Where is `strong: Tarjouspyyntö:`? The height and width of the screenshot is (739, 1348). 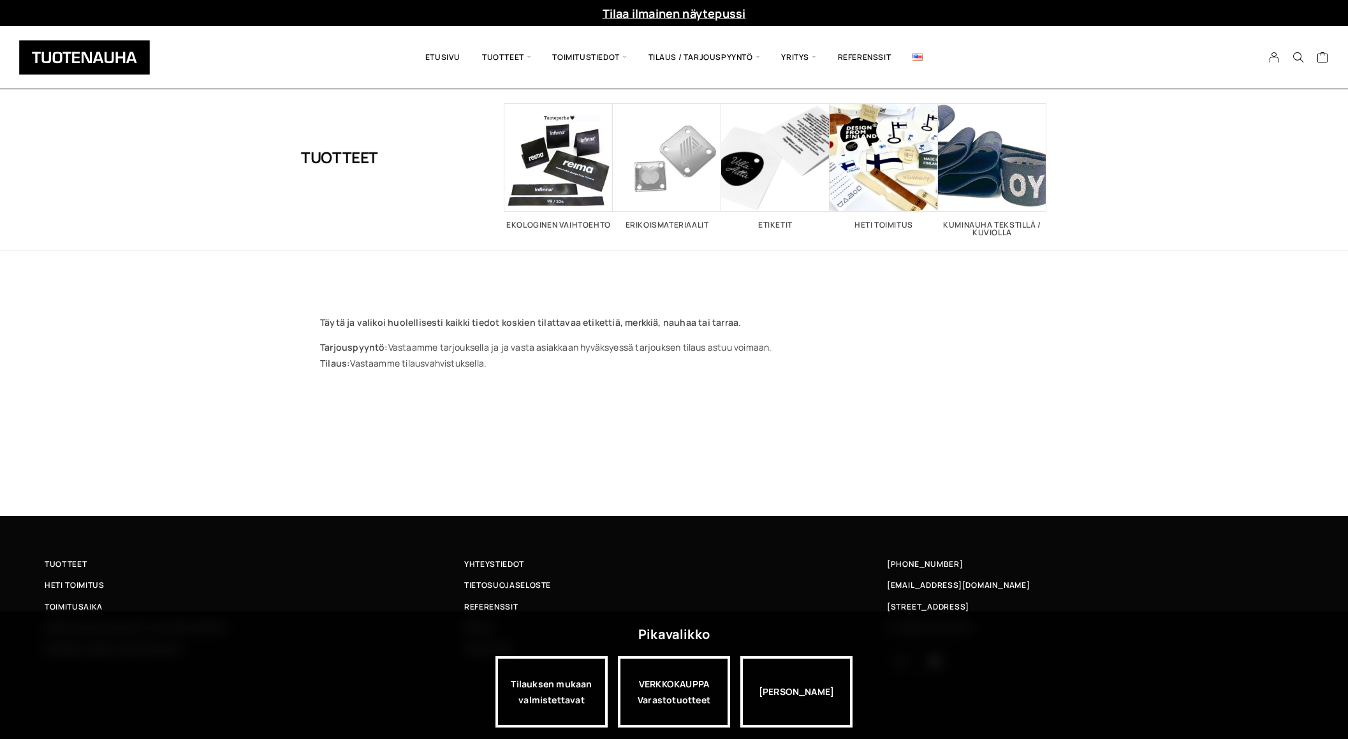
strong: Tarjouspyyntö: is located at coordinates (354, 347).